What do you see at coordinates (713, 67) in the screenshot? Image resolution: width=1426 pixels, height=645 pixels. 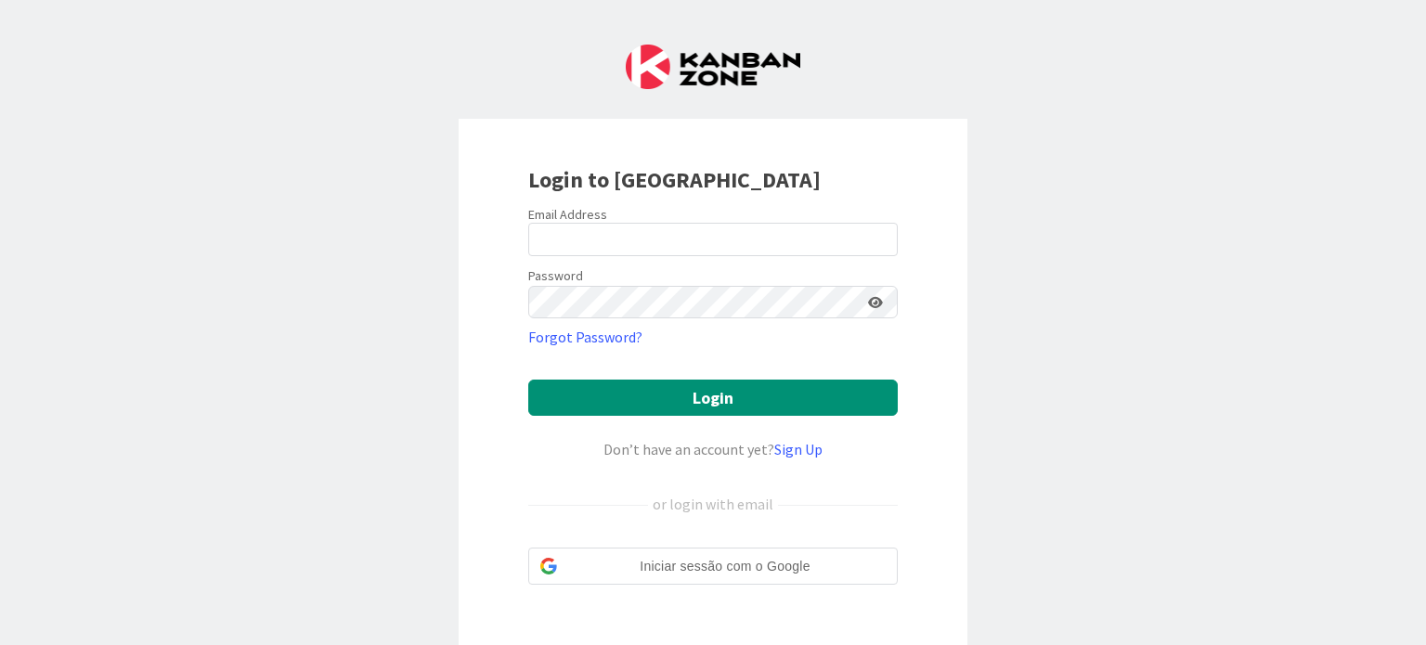 I see `img: Kanban Zone` at bounding box center [713, 67].